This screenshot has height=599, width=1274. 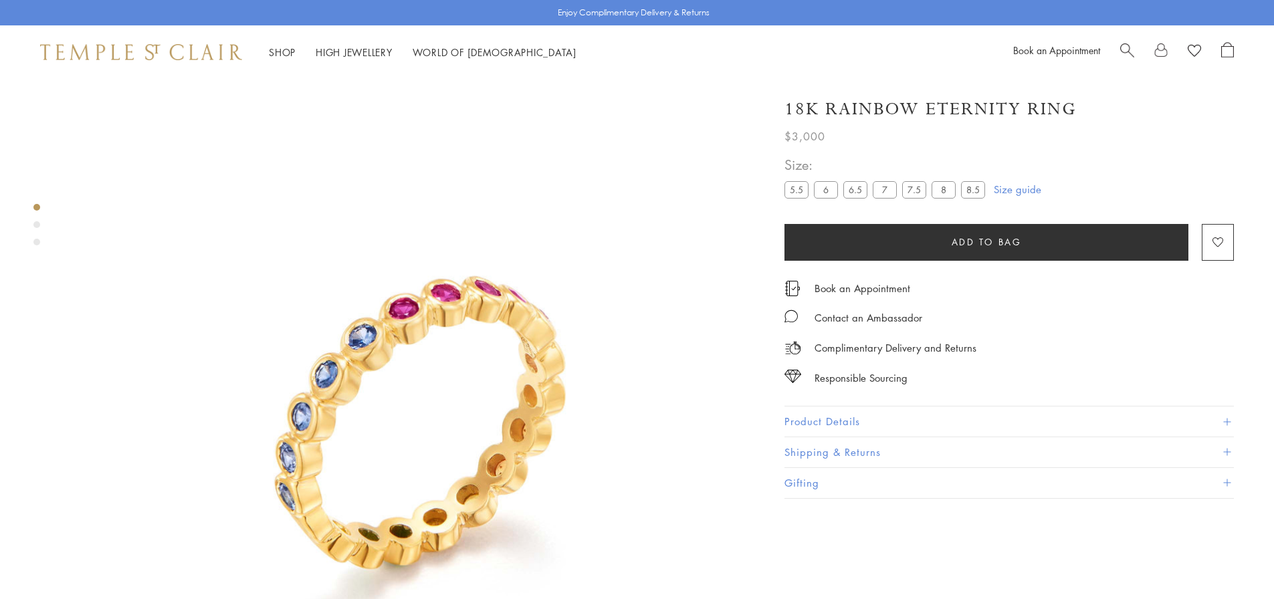 I want to click on a: Search, so click(x=1127, y=52).